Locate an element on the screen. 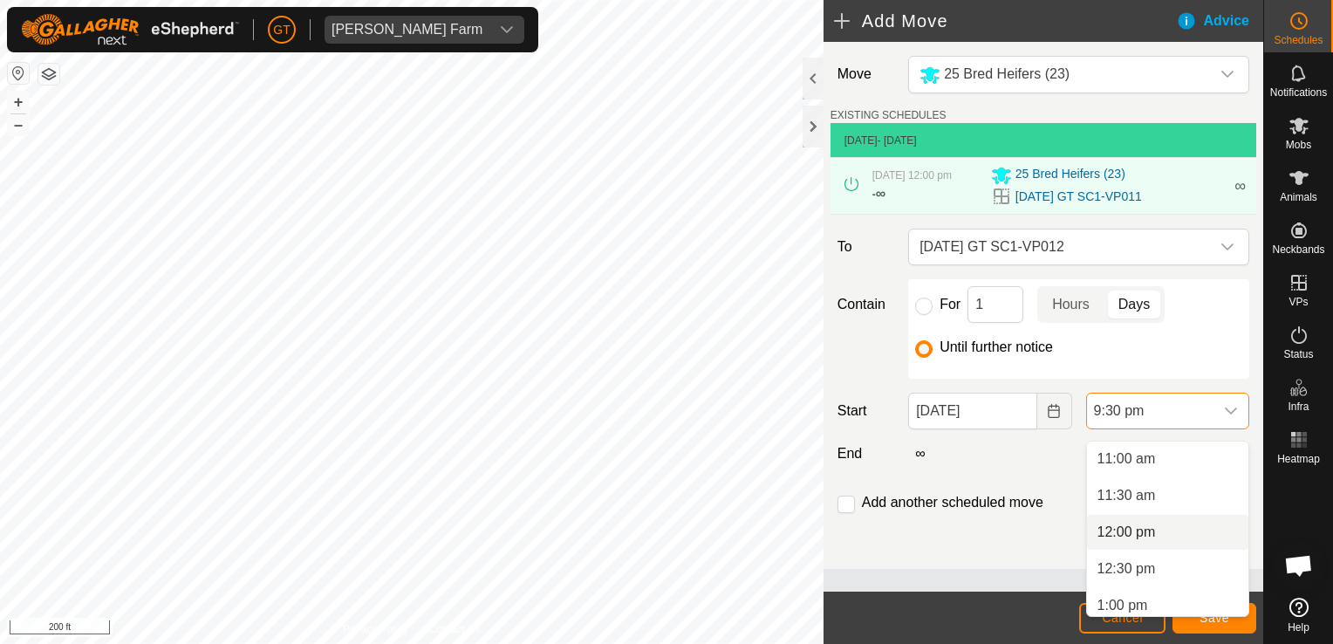 Image resolution: width=1333 pixels, height=644 pixels. label: Start is located at coordinates (866, 411).